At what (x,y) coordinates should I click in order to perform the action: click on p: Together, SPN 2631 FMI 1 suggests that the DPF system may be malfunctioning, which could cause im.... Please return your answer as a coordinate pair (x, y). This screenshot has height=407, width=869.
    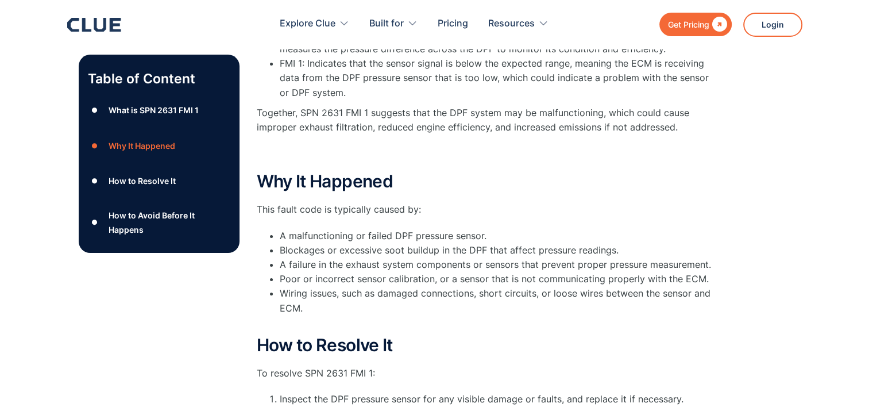
    Looking at the image, I should click on (487, 120).